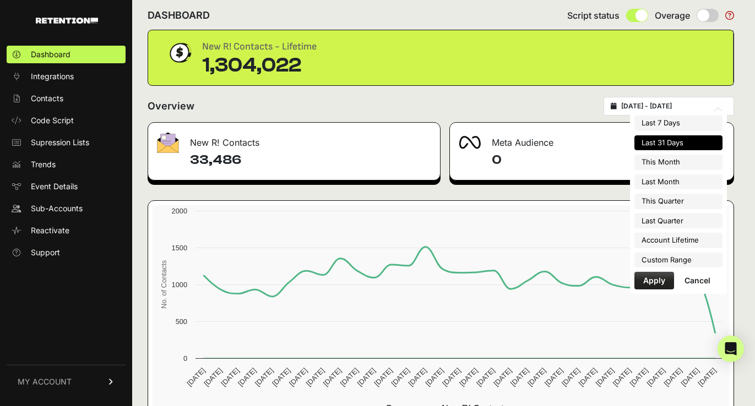 Image resolution: width=755 pixels, height=406 pixels. What do you see at coordinates (47, 99) in the screenshot?
I see `span: Contacts` at bounding box center [47, 99].